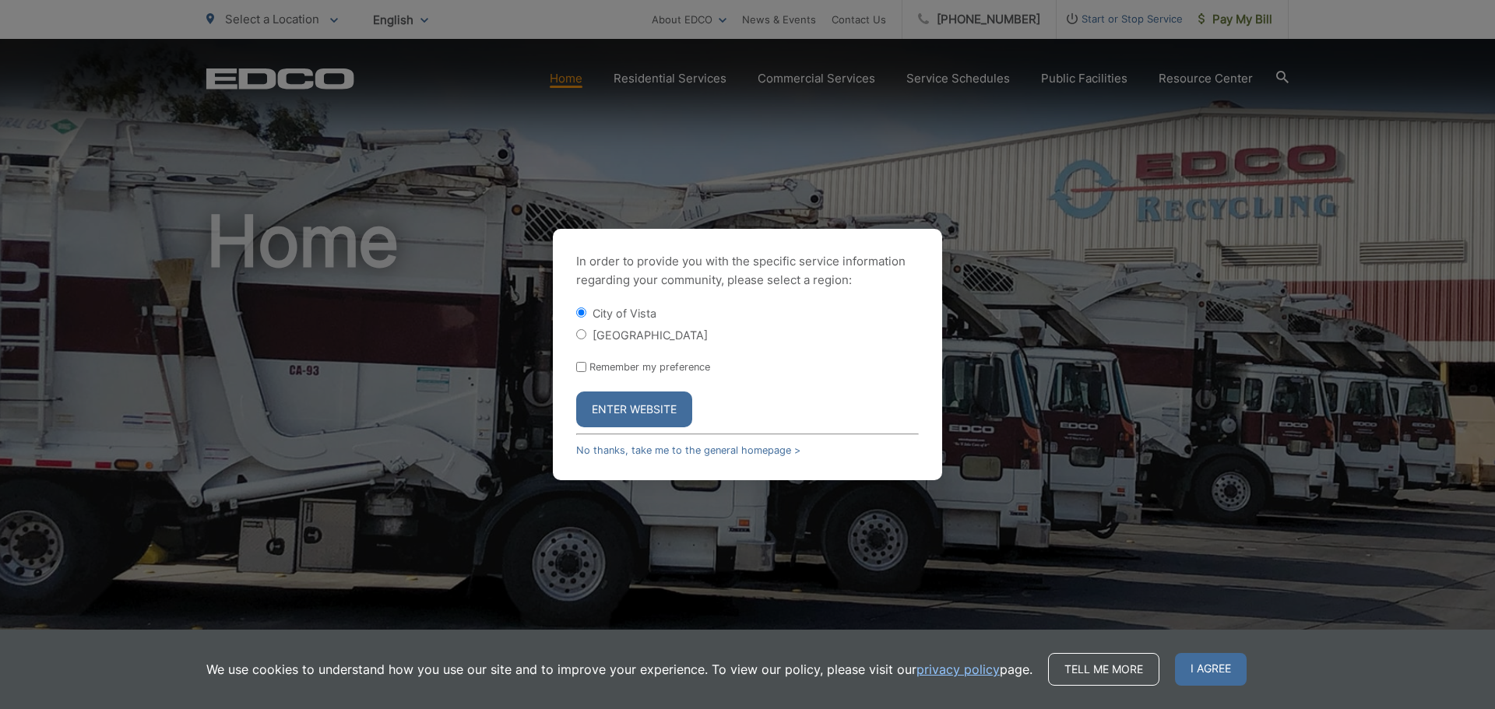 The image size is (1495, 709). What do you see at coordinates (1210, 669) in the screenshot?
I see `span: I agree` at bounding box center [1210, 669].